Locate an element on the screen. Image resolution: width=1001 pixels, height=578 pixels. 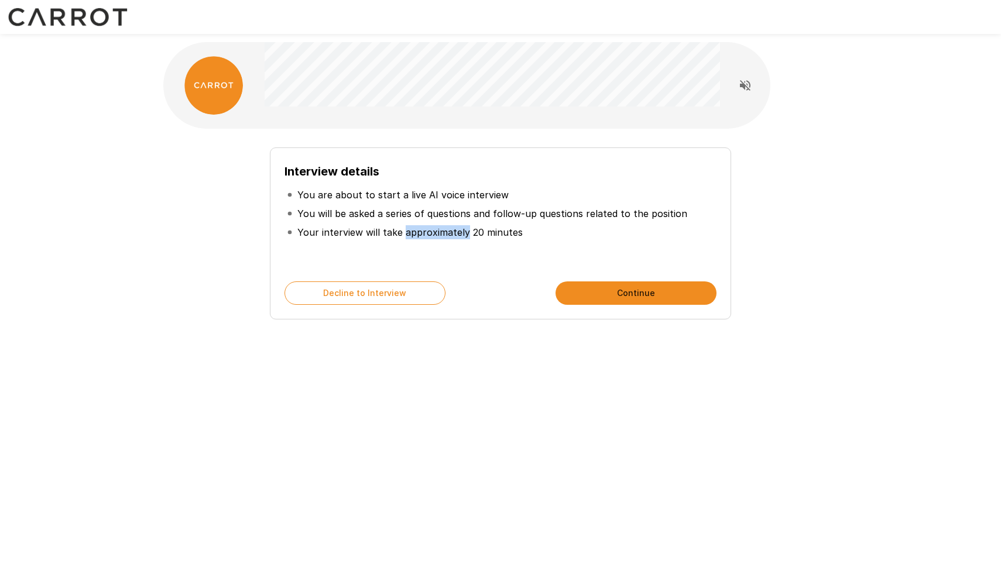
p: Your interview will take approximately 20 minutes is located at coordinates (410, 232).